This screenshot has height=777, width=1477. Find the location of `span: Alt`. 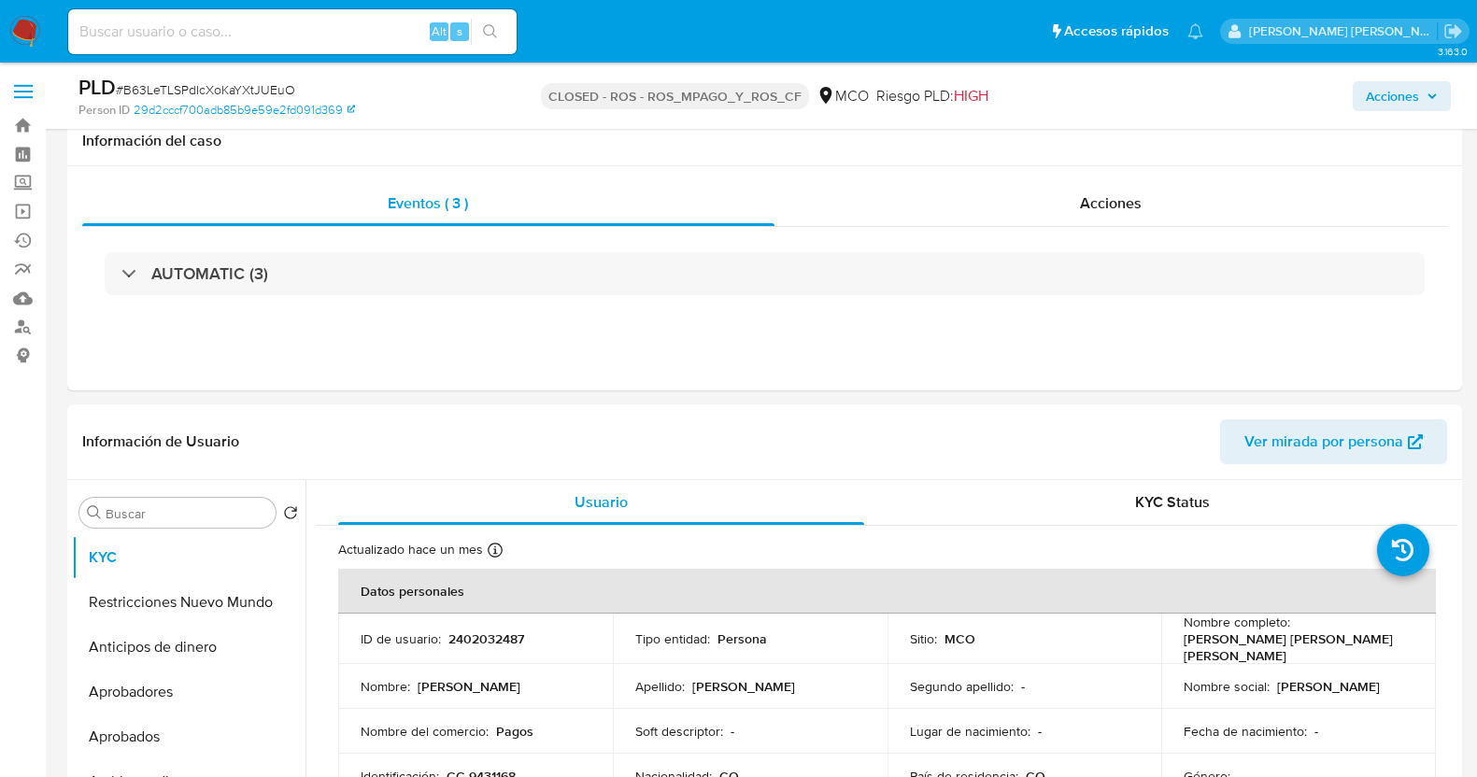

span: Alt is located at coordinates (439, 31).